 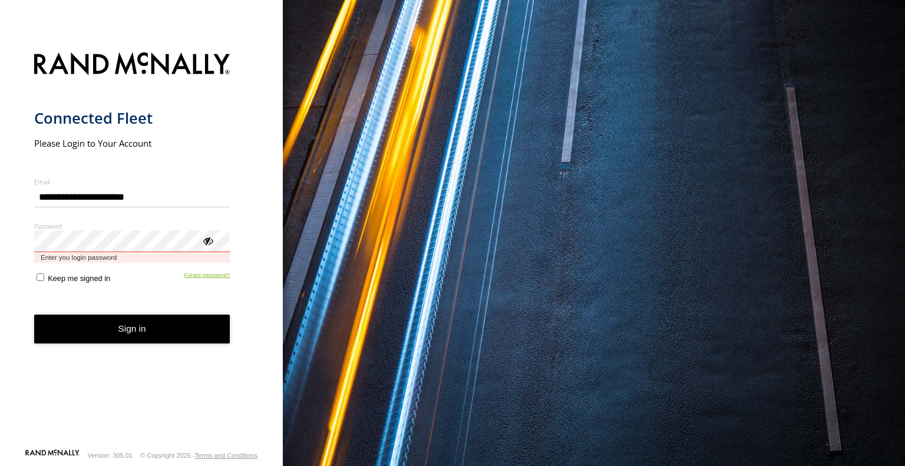 I want to click on button: Sign in, so click(x=132, y=329).